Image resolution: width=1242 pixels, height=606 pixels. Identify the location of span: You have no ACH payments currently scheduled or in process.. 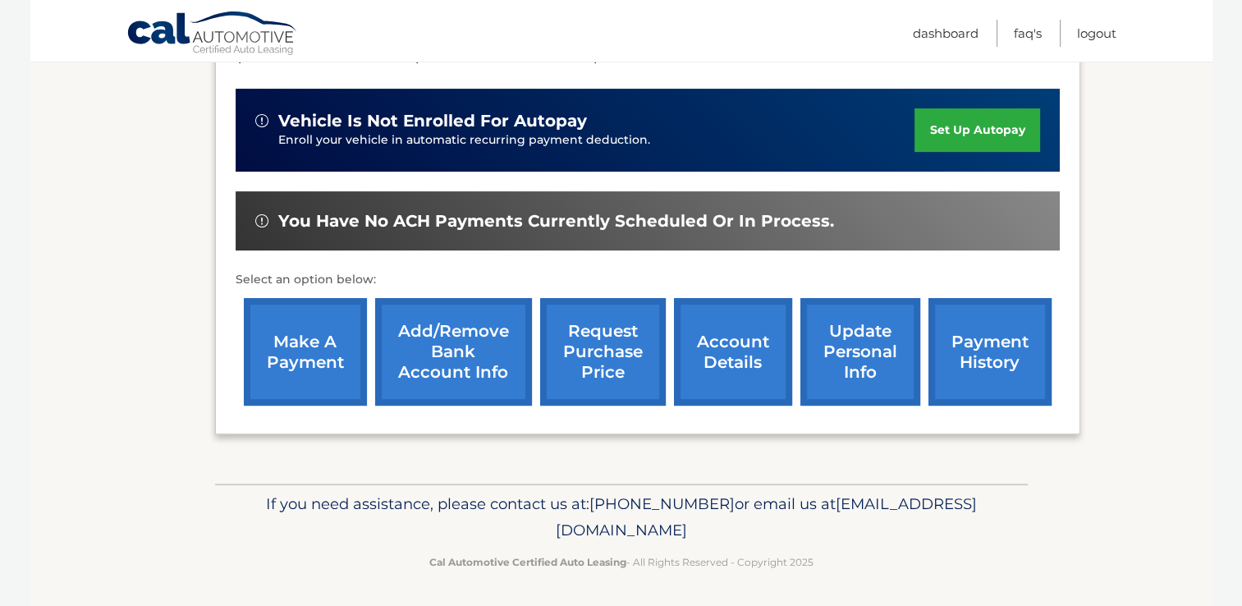
(556, 221).